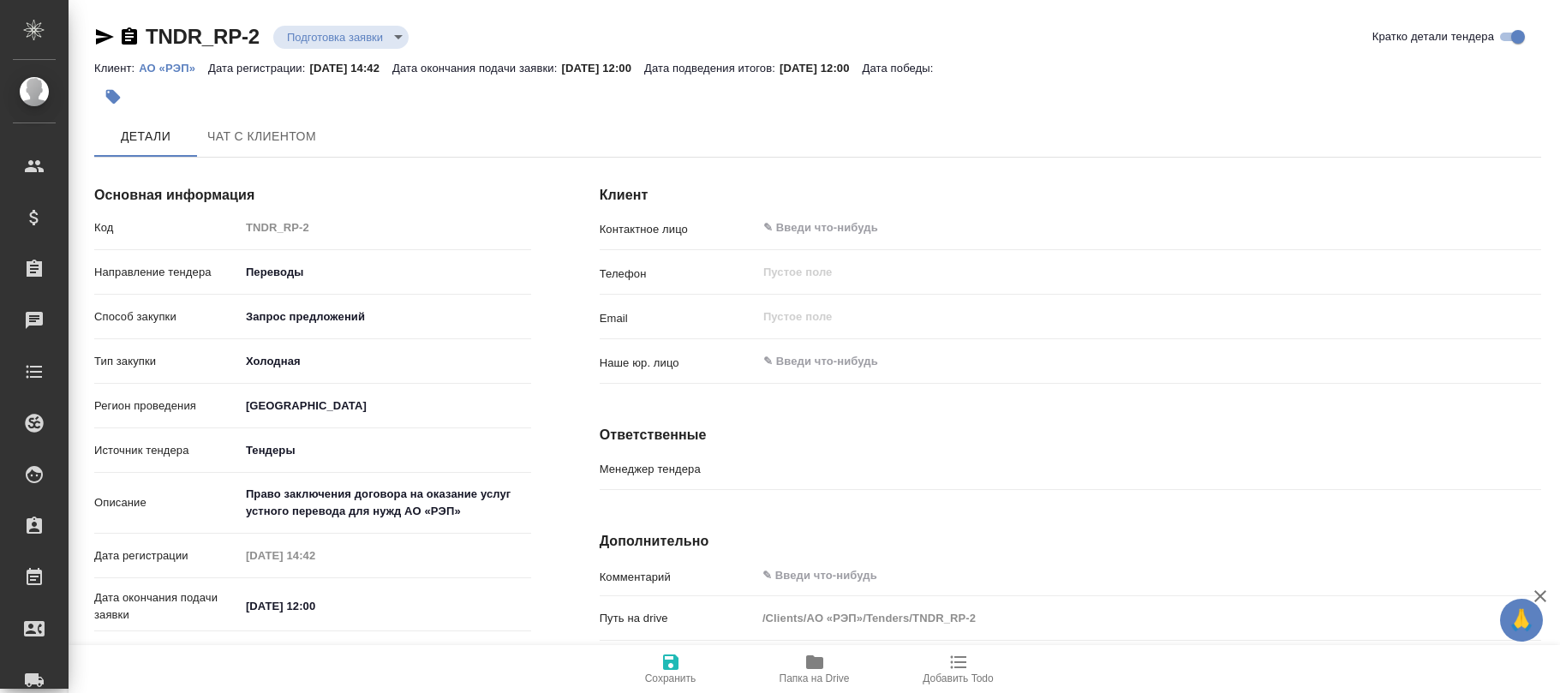  I want to click on button: Добавить Todo, so click(959, 669).